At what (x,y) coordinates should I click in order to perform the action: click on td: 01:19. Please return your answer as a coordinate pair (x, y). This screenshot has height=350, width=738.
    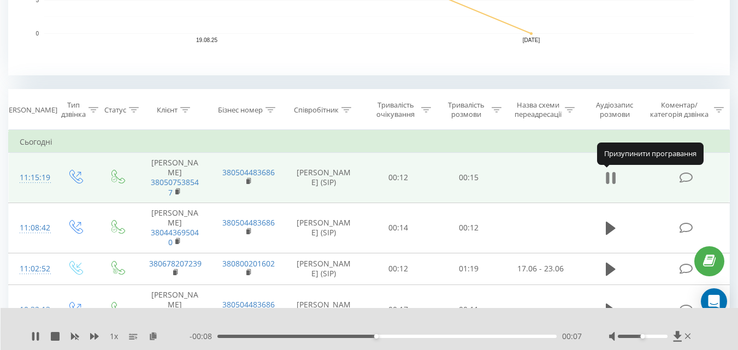
    Looking at the image, I should click on (469, 269).